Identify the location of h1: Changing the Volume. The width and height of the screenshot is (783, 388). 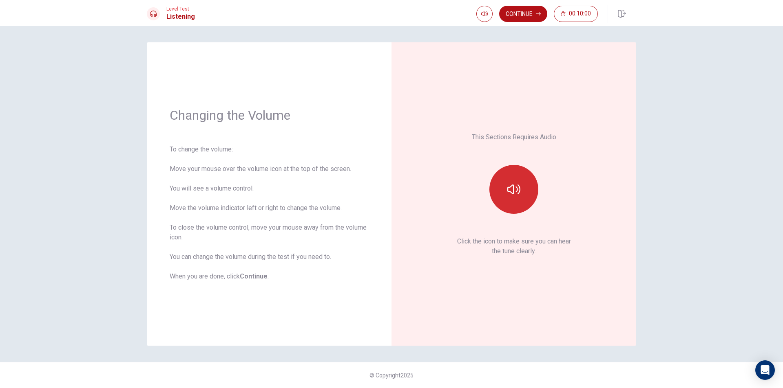
(269, 115).